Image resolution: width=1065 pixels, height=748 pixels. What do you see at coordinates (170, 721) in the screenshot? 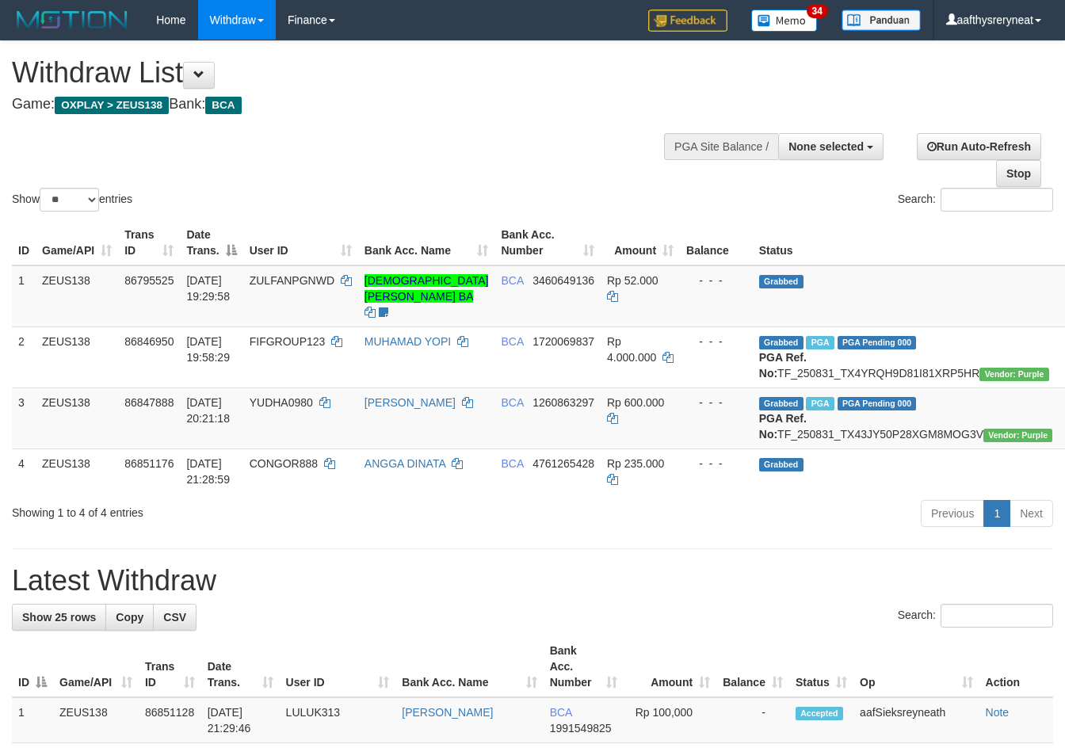
I see `td: 86851128` at bounding box center [170, 721].